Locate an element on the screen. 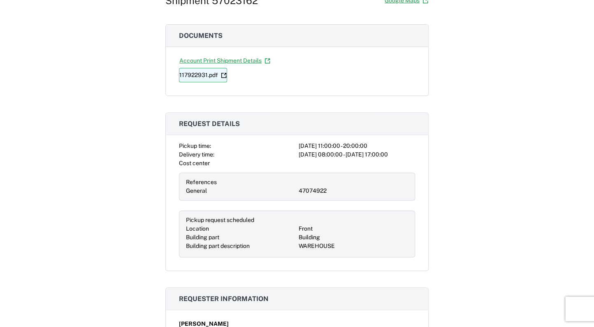 This screenshot has height=327, width=594. a: 117922931.pdf is located at coordinates (203, 75).